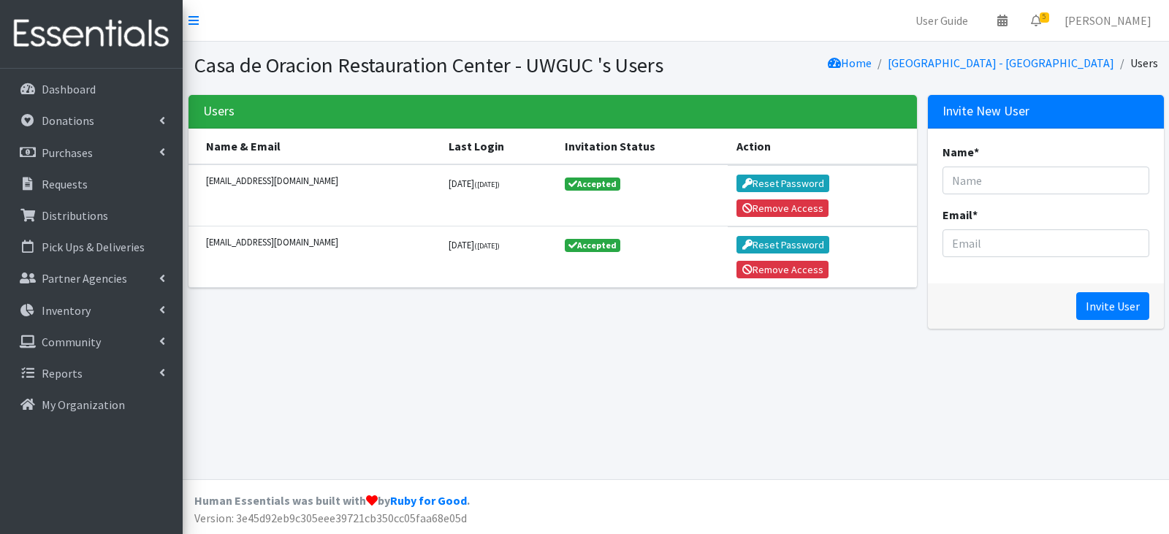 This screenshot has width=1169, height=534. I want to click on span: Version: 3e45d92eb9c305eee39721cb350cc05faa68e05d, so click(330, 518).